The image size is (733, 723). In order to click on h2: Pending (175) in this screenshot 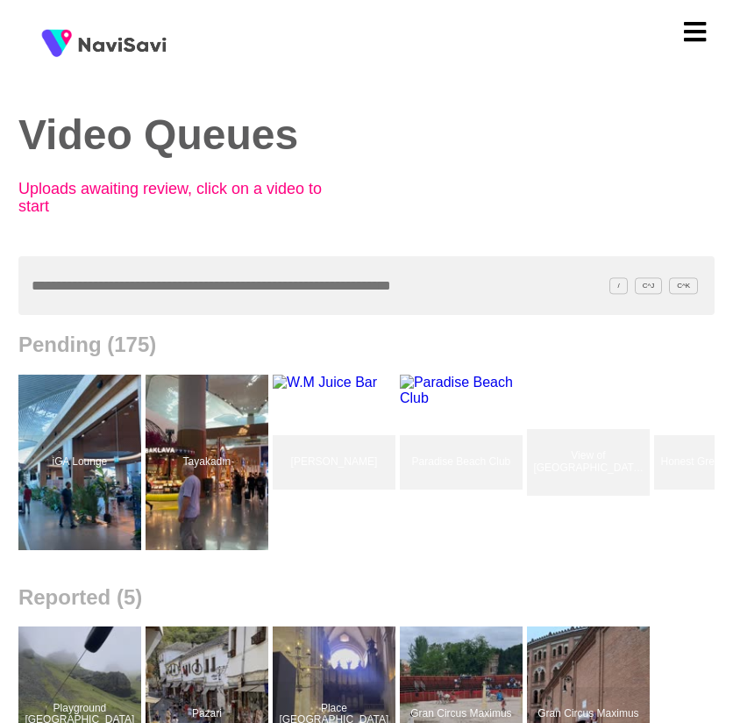, I will do `click(367, 345)`.